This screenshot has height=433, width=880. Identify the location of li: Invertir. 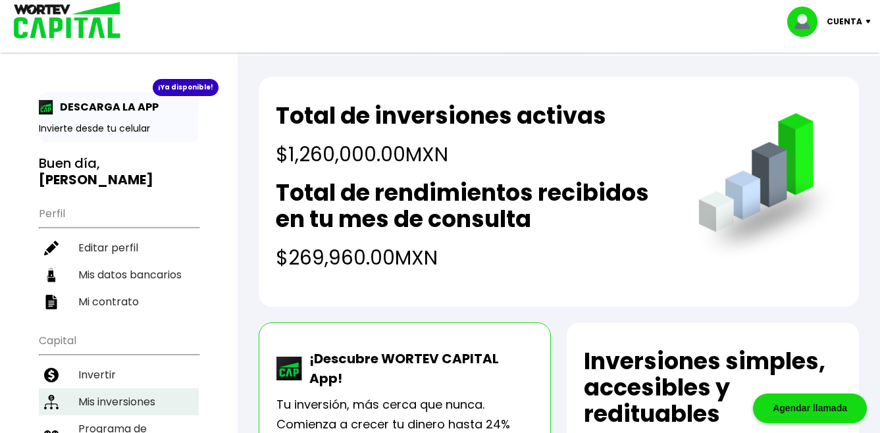
(119, 375).